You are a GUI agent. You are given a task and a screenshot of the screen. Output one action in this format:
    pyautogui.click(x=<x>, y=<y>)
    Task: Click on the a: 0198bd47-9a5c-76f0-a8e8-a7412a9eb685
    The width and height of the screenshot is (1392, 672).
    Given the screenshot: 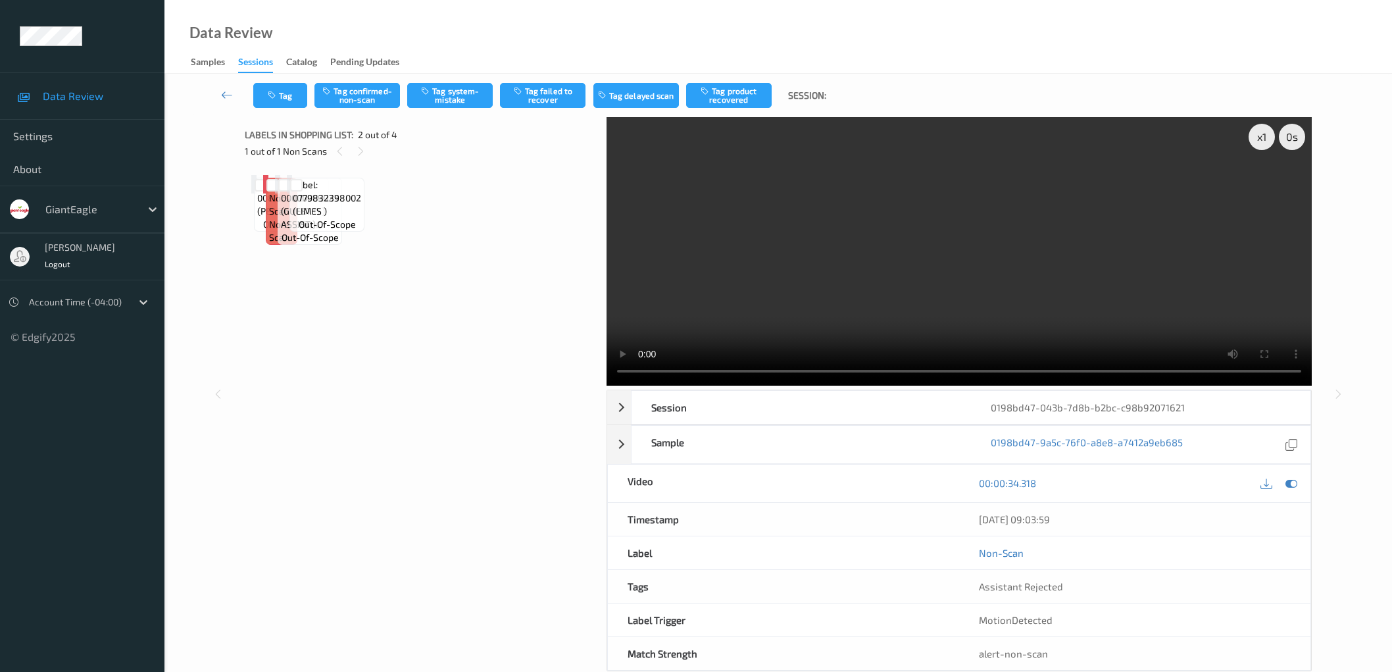 What is the action you would take?
    pyautogui.click(x=1087, y=444)
    